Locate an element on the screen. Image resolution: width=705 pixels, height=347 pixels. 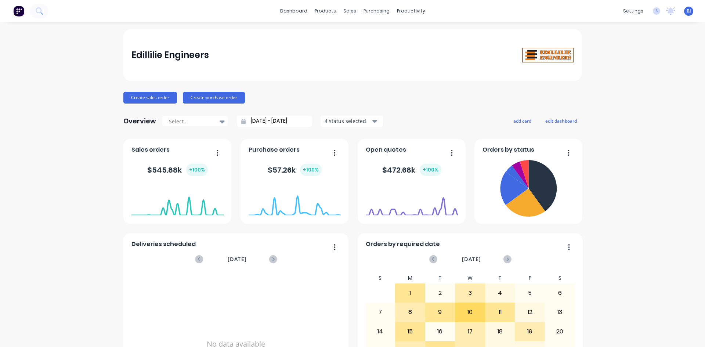
div: F is located at coordinates (530, 278).